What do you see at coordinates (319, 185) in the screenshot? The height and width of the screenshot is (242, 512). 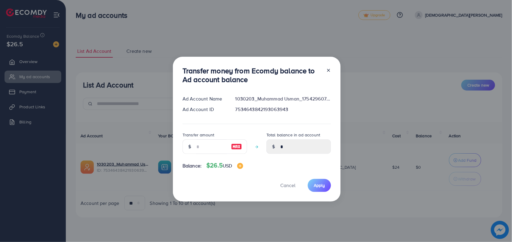 I see `button: Apply` at bounding box center [319, 185].